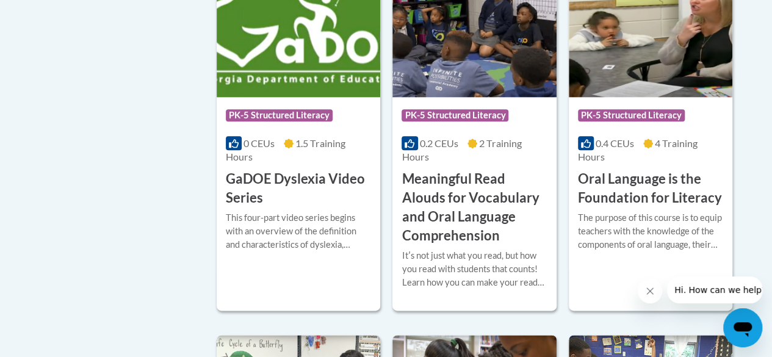 The image size is (772, 357). Describe the element at coordinates (651, 231) in the screenshot. I see `div: The purpose of this course is to equip teachers with the knowledge of the components of oral lang...` at that location.